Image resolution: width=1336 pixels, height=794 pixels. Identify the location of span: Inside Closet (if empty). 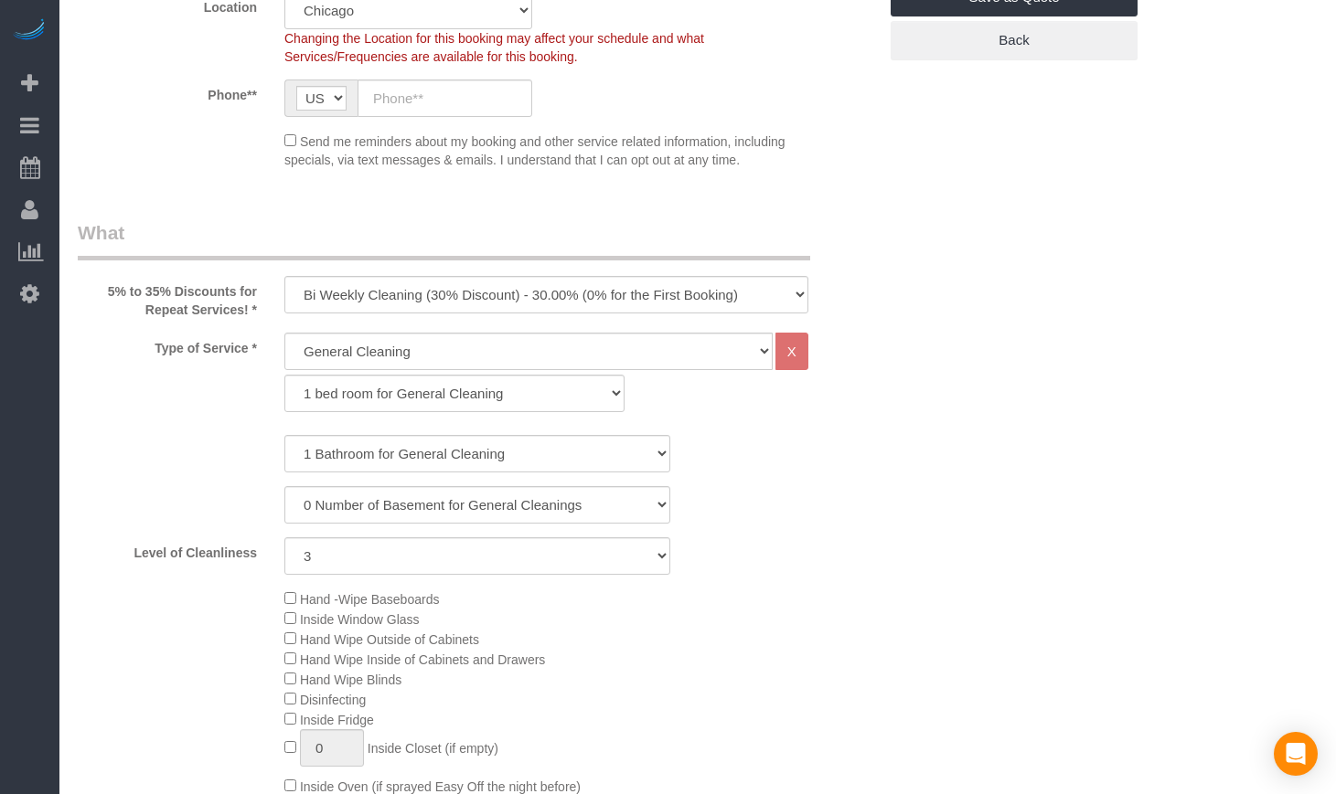
(432, 749).